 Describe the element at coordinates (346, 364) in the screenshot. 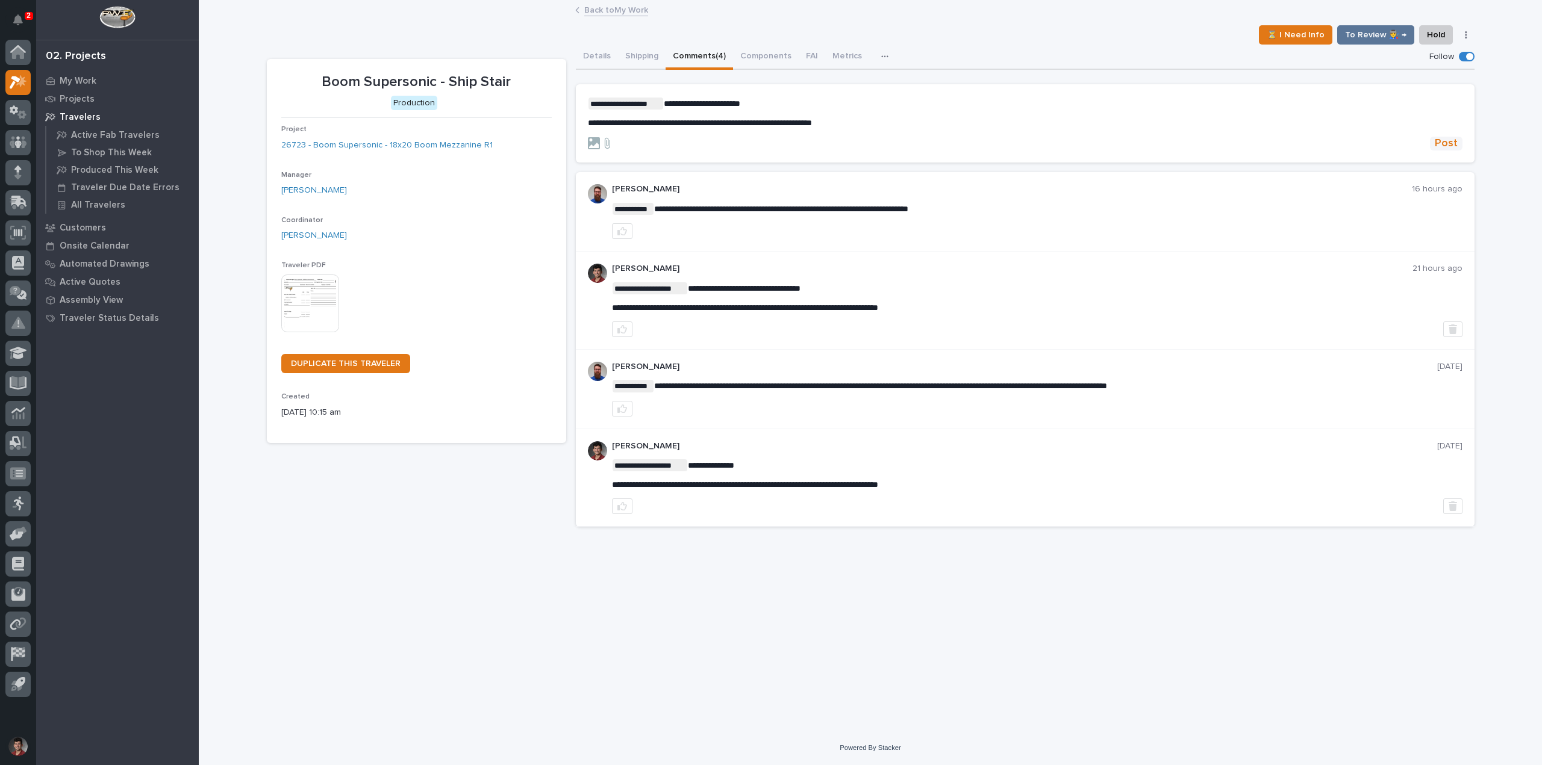

I see `a: DUPLICATE THIS TRAVELER` at that location.